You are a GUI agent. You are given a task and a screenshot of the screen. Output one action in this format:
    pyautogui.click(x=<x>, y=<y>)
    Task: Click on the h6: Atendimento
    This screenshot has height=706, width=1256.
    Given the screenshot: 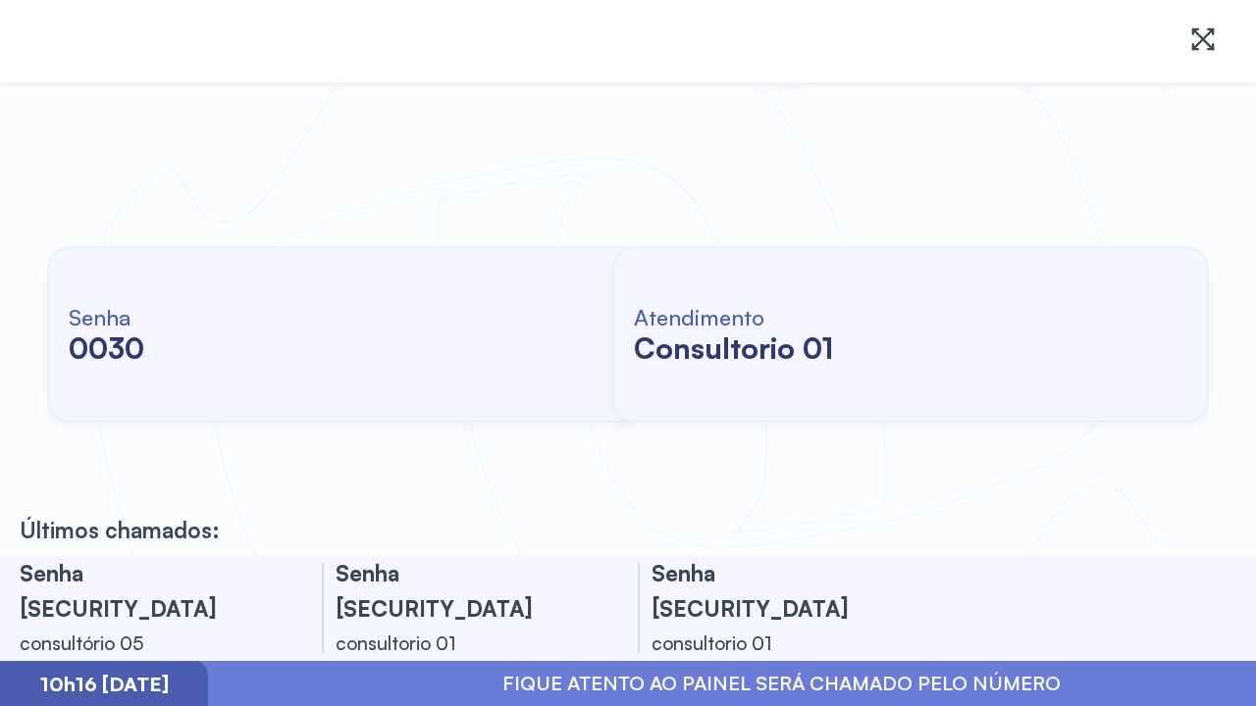 What is the action you would take?
    pyautogui.click(x=733, y=317)
    